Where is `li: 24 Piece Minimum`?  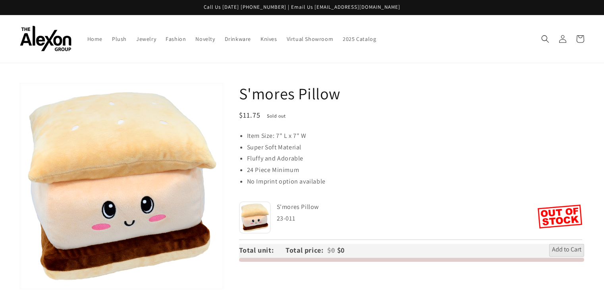 li: 24 Piece Minimum is located at coordinates (416, 170).